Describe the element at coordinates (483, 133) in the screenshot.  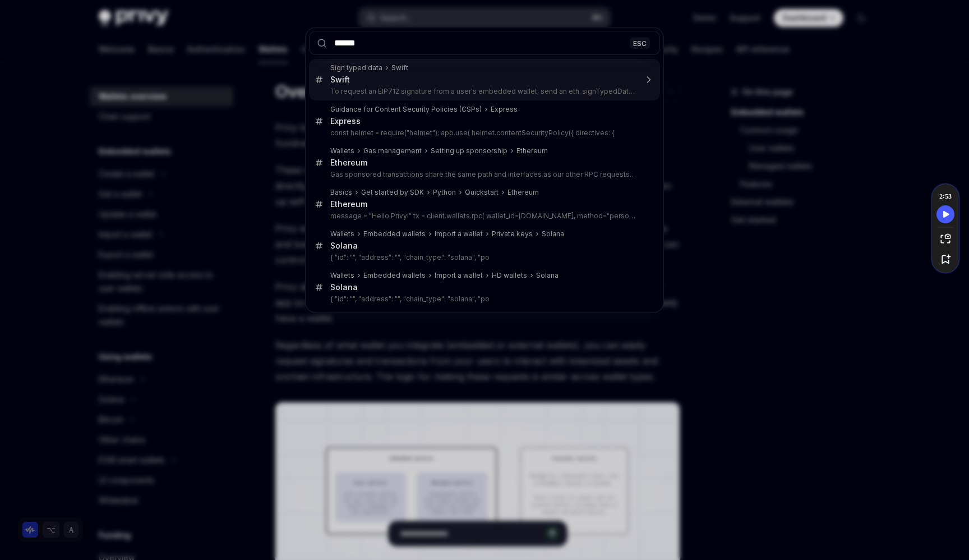
I see `p: const helmet = require("helmet"); app.use( helmet.contentSecurityPolicy({ directives: {` at that location.